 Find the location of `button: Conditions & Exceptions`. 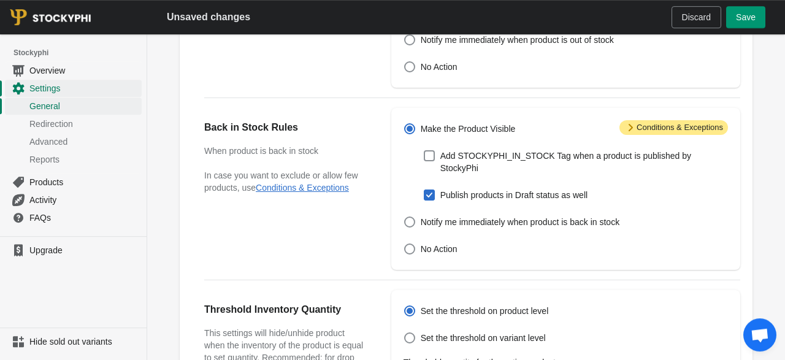

button: Conditions & Exceptions is located at coordinates (302, 188).